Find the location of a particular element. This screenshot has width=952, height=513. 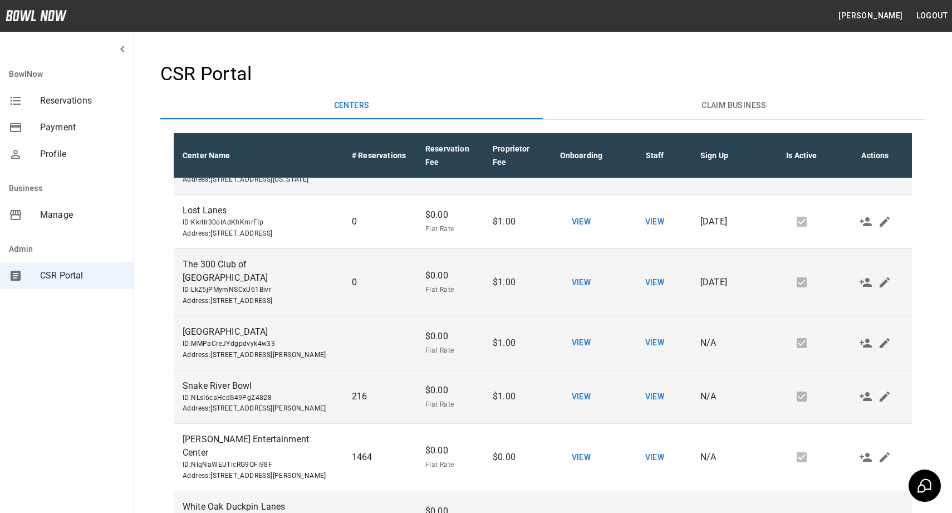

p: Snake River Bowl is located at coordinates (258, 386).